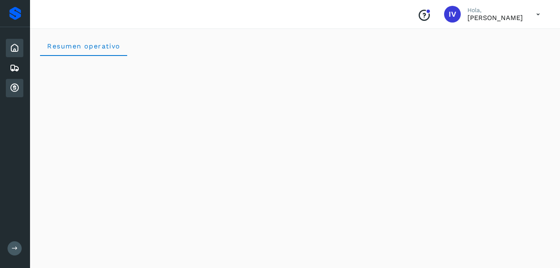  Describe the element at coordinates (495, 18) in the screenshot. I see `p: Irma Vargas Netro` at that location.